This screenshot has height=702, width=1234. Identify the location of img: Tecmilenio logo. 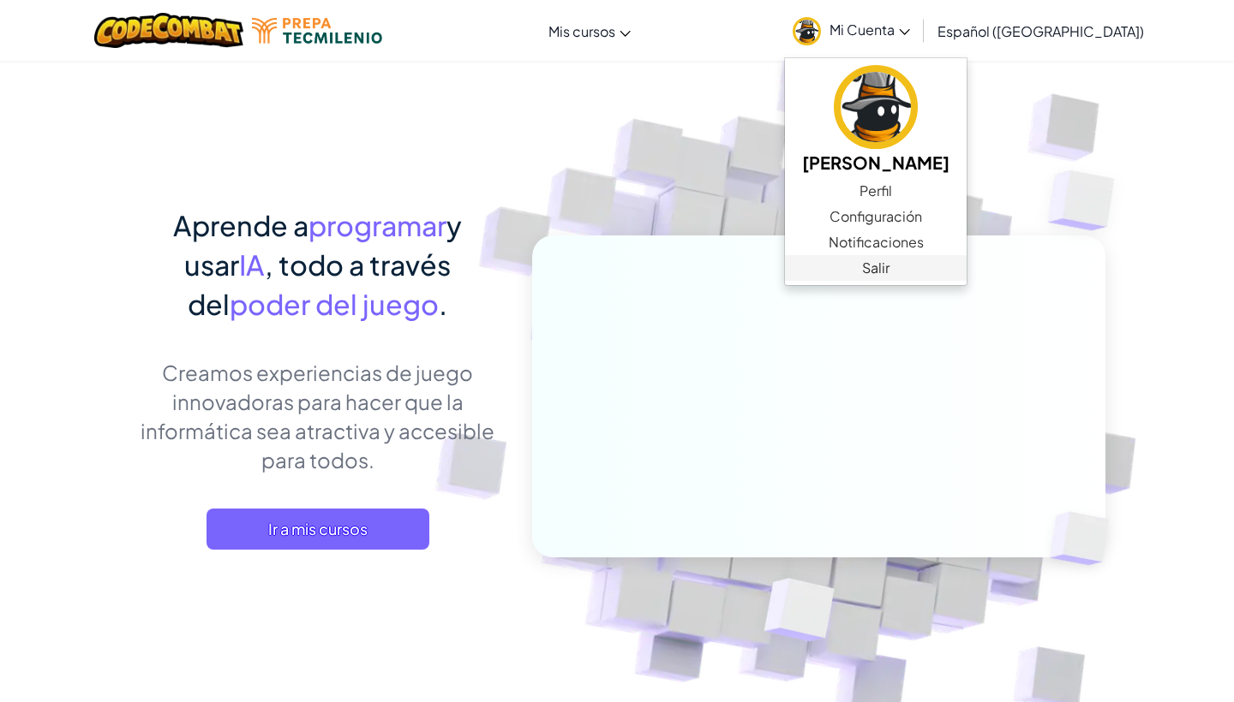
(317, 31).